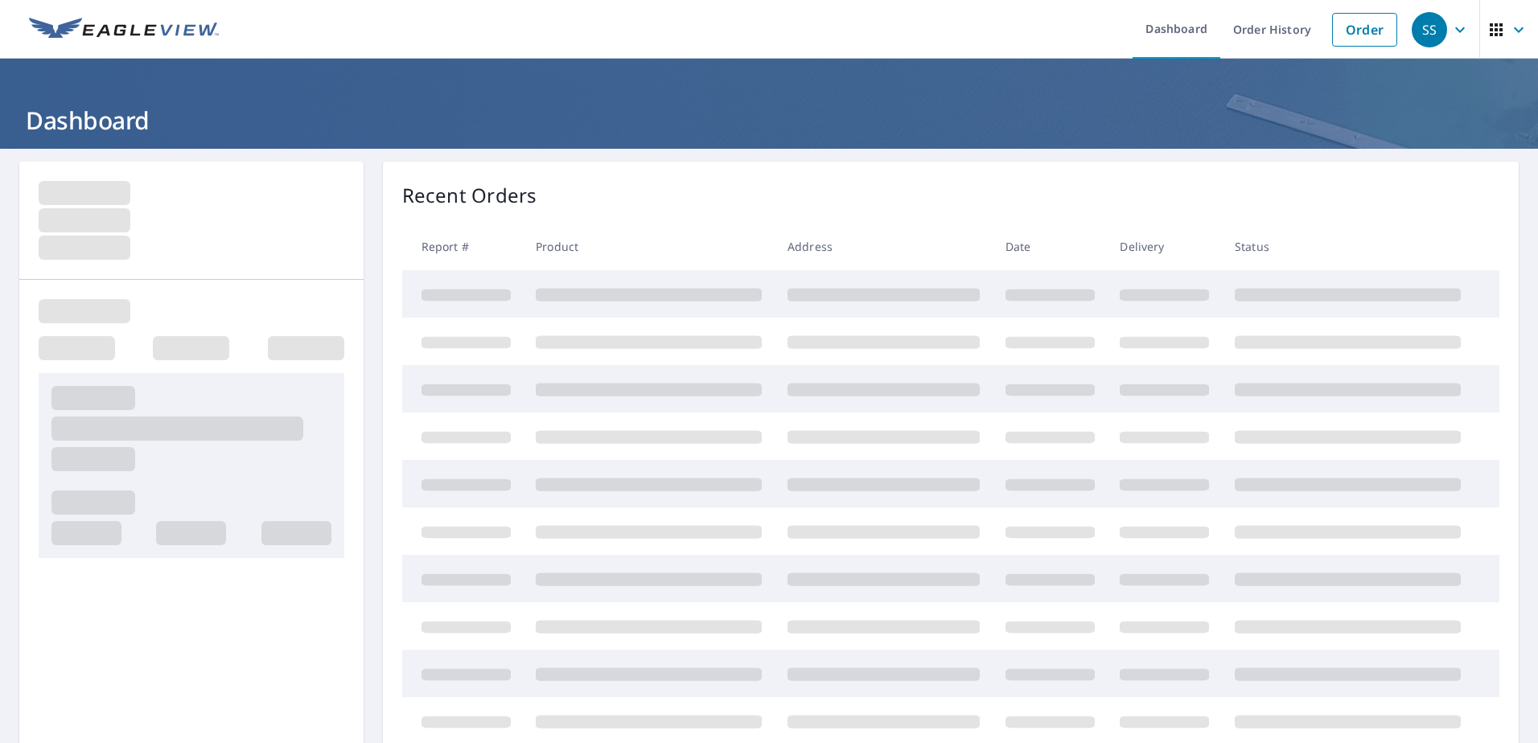 Image resolution: width=1538 pixels, height=743 pixels. What do you see at coordinates (1164, 246) in the screenshot?
I see `th: Delivery` at bounding box center [1164, 246].